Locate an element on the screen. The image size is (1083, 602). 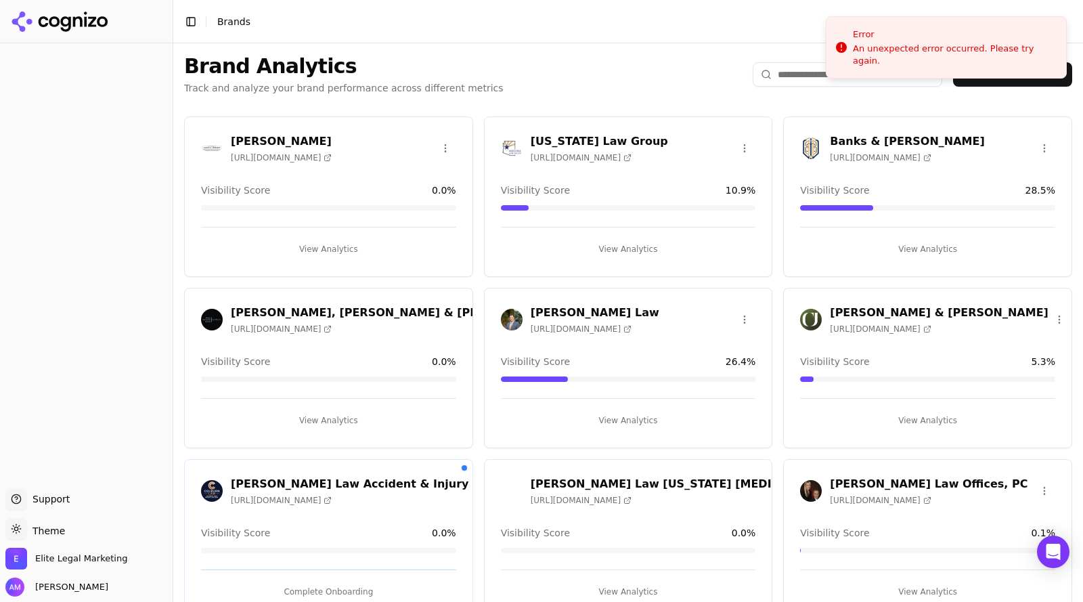
p: Track and analyze your brand performance across different metrics is located at coordinates (344, 88).